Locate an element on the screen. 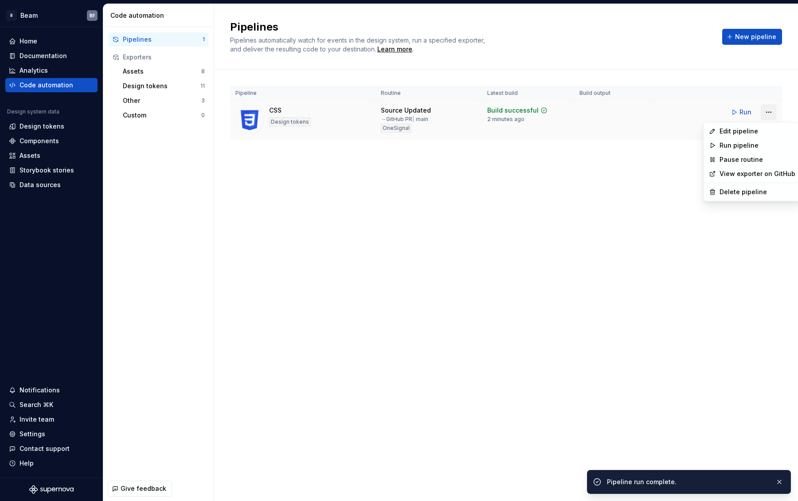 This screenshot has height=501, width=798. div: Edit pipeline is located at coordinates (757, 131).